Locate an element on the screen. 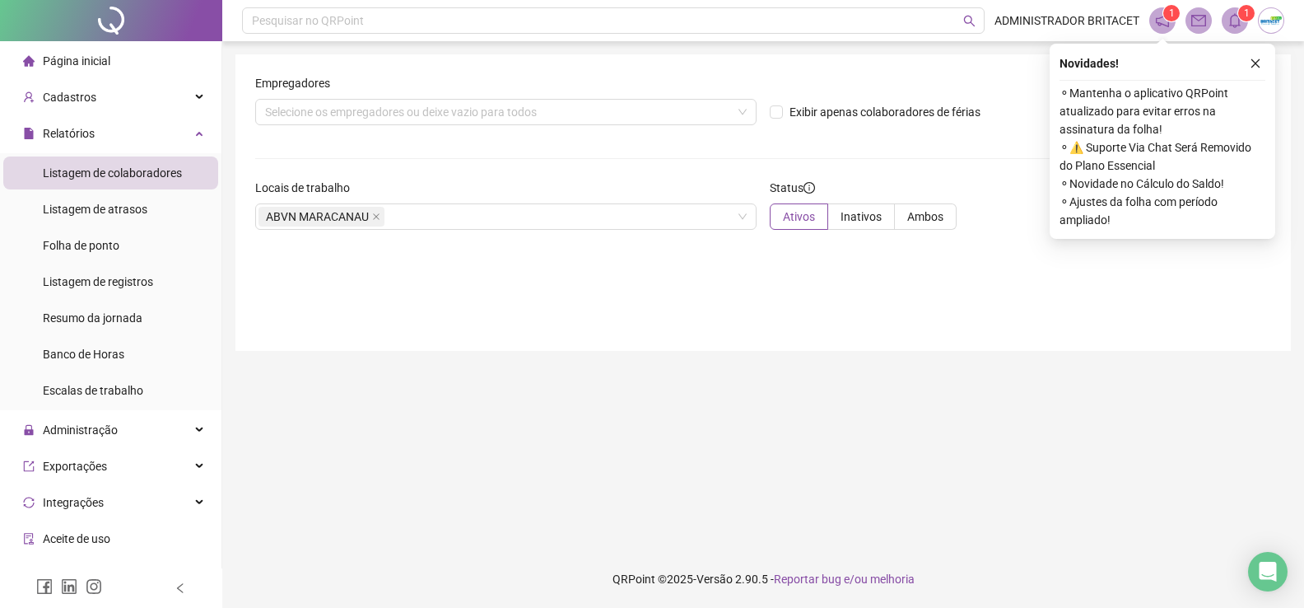 Image resolution: width=1304 pixels, height=608 pixels. span: instagram is located at coordinates (94, 586).